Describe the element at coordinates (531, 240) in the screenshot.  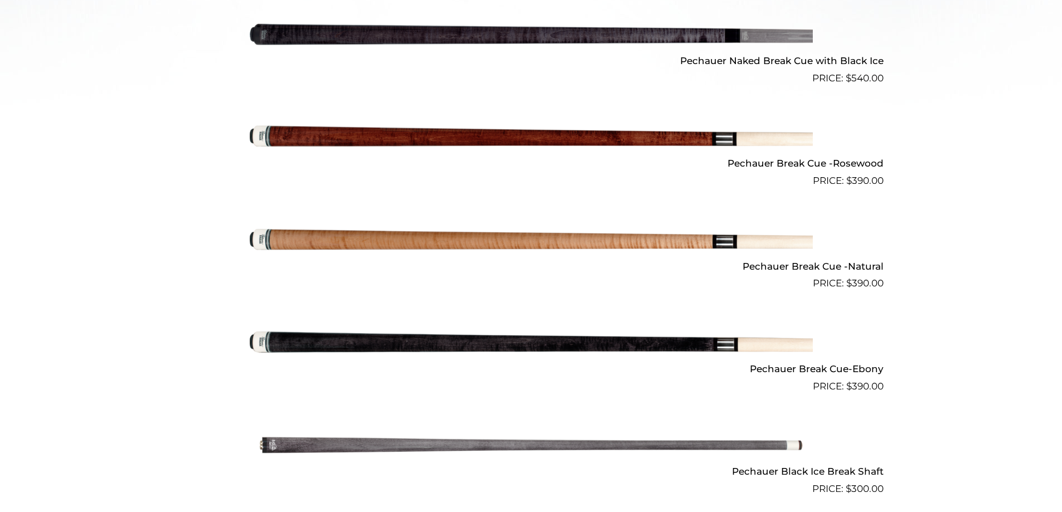
I see `img: Pechauer Break Cue -Natural` at that location.